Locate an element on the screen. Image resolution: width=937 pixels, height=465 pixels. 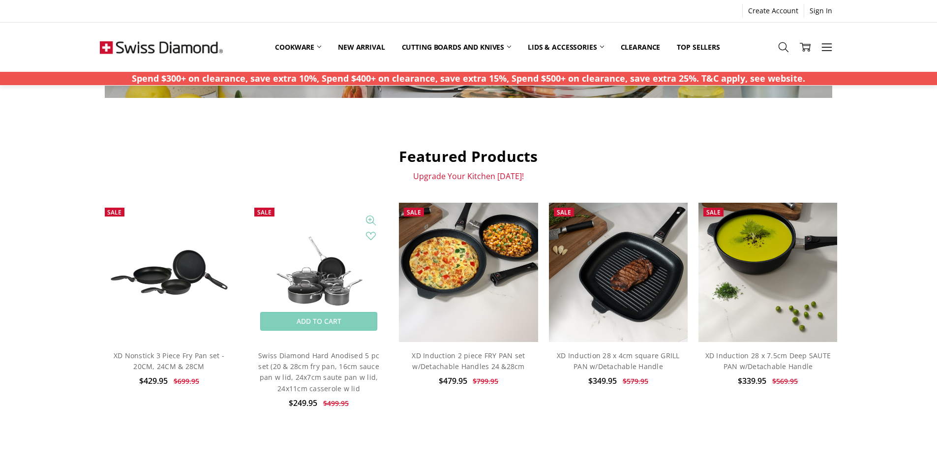
p: Spend $300+ on clearance, save extra 10%, Spend $400+ on clearance, save extra 15%, Spend $500+ o... is located at coordinates (468, 78).